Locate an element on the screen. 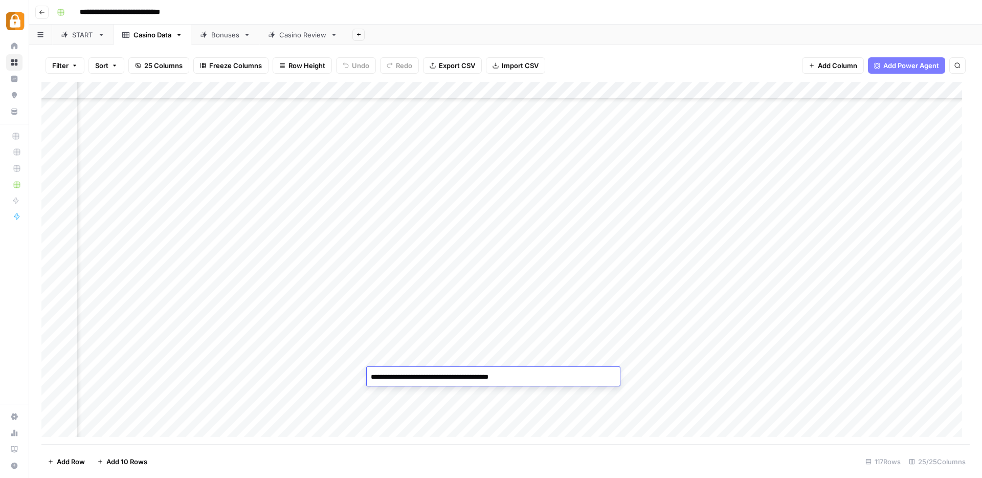 This screenshot has height=478, width=982. span: Export CSV is located at coordinates (457, 65).